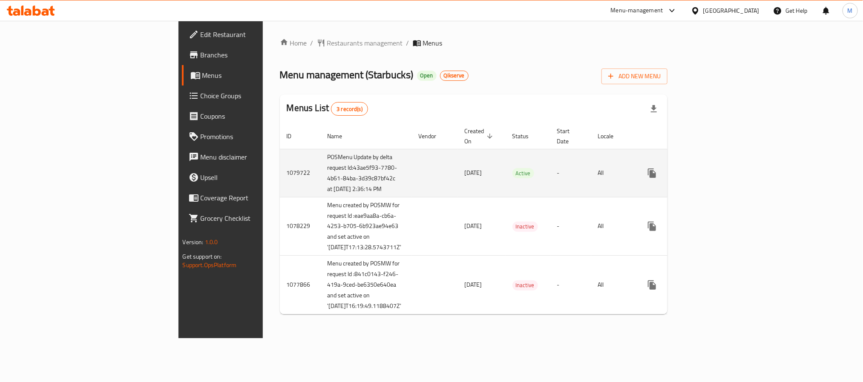 The width and height of the screenshot is (863, 382). What do you see at coordinates (252, 137) in the screenshot?
I see `a: Promotions` at bounding box center [252, 137].